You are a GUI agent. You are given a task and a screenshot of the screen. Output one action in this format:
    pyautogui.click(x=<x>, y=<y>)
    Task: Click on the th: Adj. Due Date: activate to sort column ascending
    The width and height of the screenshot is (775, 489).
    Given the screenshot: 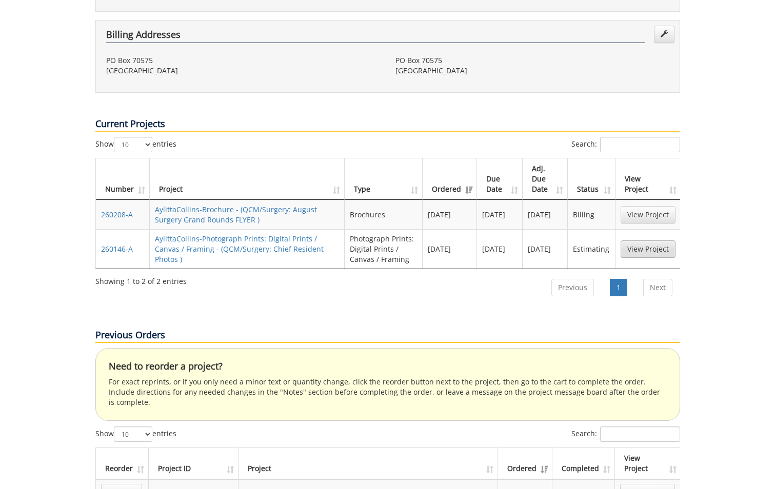 What is the action you would take?
    pyautogui.click(x=545, y=179)
    